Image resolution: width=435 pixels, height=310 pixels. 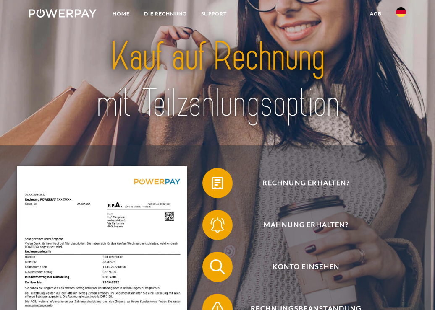 What do you see at coordinates (165, 14) in the screenshot?
I see `a: DIE RECHNUNG` at bounding box center [165, 14].